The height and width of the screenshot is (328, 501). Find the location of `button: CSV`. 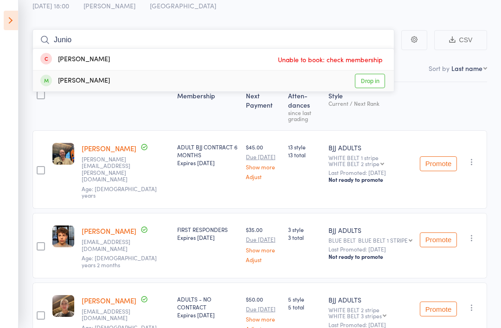

button: CSV is located at coordinates (460, 40).